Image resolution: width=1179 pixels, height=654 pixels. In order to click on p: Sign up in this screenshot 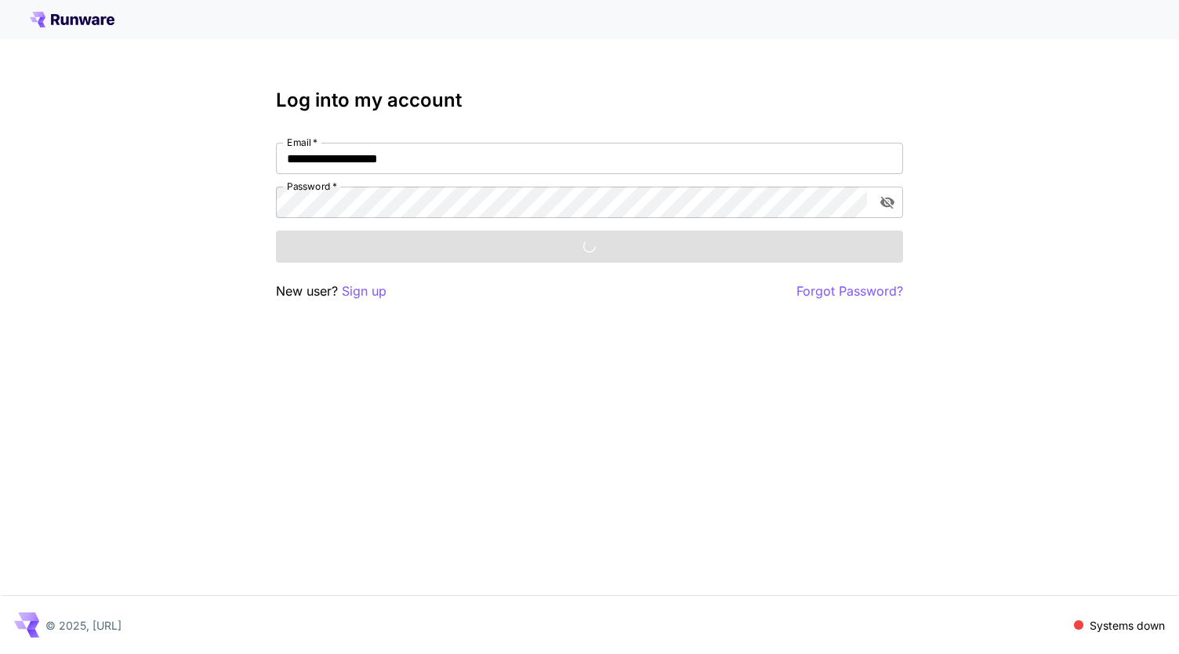, I will do `click(364, 291)`.